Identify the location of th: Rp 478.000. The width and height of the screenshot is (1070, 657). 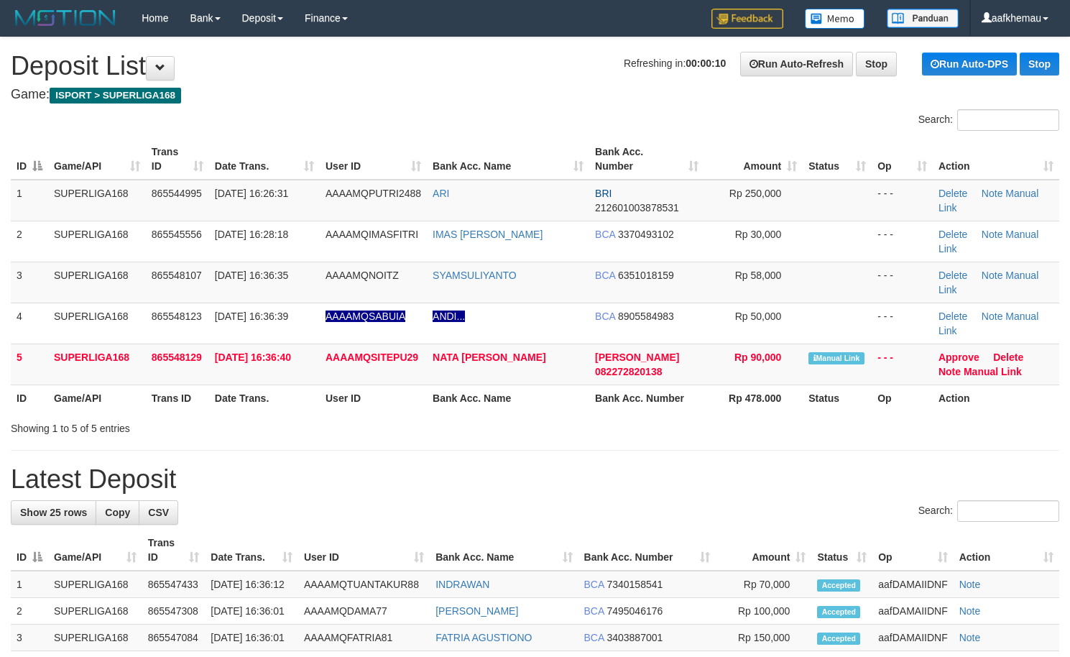
(753, 397).